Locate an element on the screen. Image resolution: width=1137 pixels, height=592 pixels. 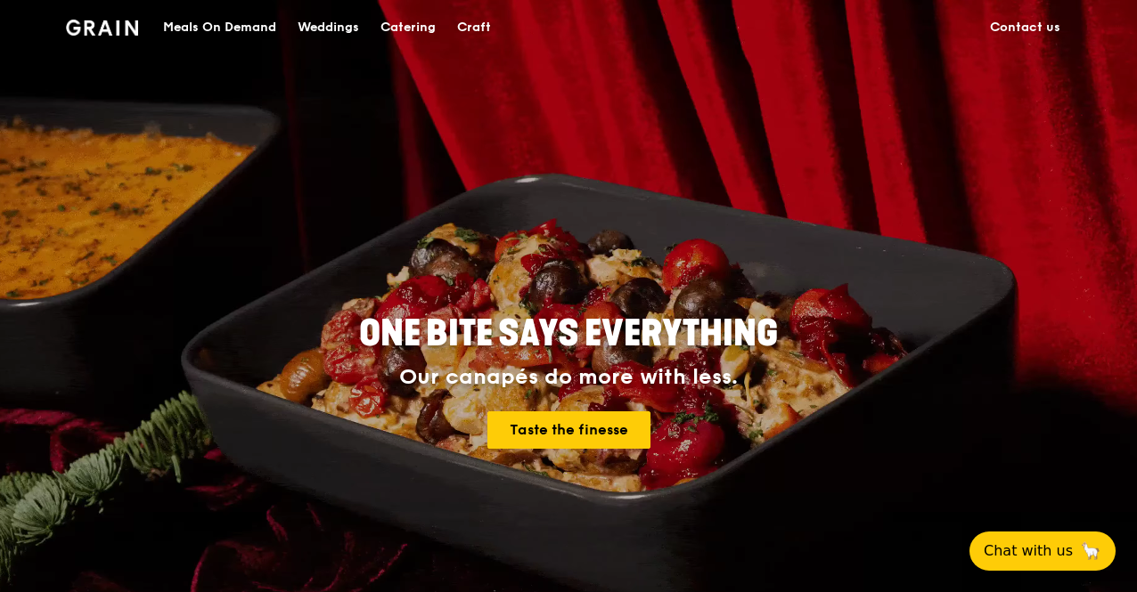
a: Taste the finesse is located at coordinates (568, 430).